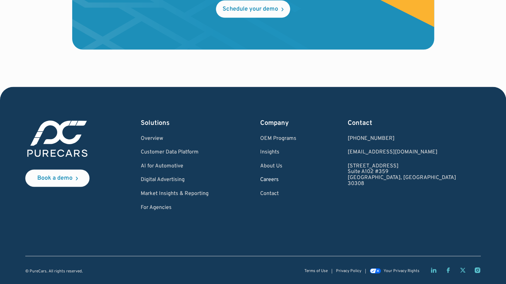  Describe the element at coordinates (54, 271) in the screenshot. I see `div: © PureCars. All rights reserved.` at that location.